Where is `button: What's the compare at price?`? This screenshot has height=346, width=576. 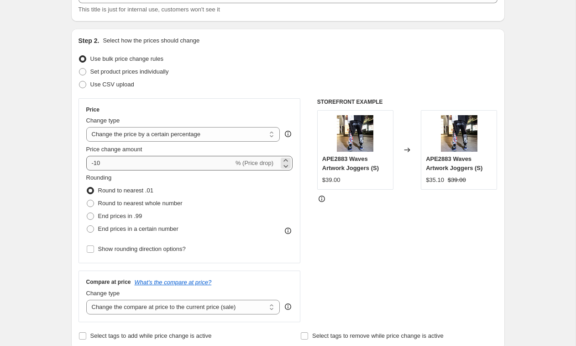 button: What's the compare at price? is located at coordinates (173, 282).